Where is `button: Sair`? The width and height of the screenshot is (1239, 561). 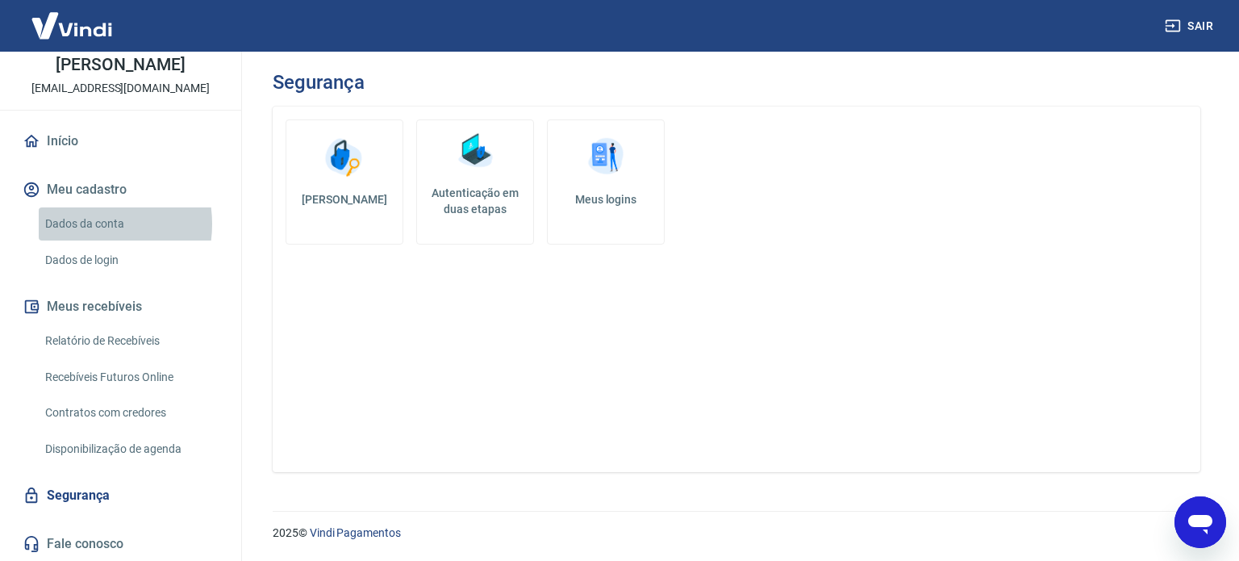
button: Sair is located at coordinates (1191, 26).